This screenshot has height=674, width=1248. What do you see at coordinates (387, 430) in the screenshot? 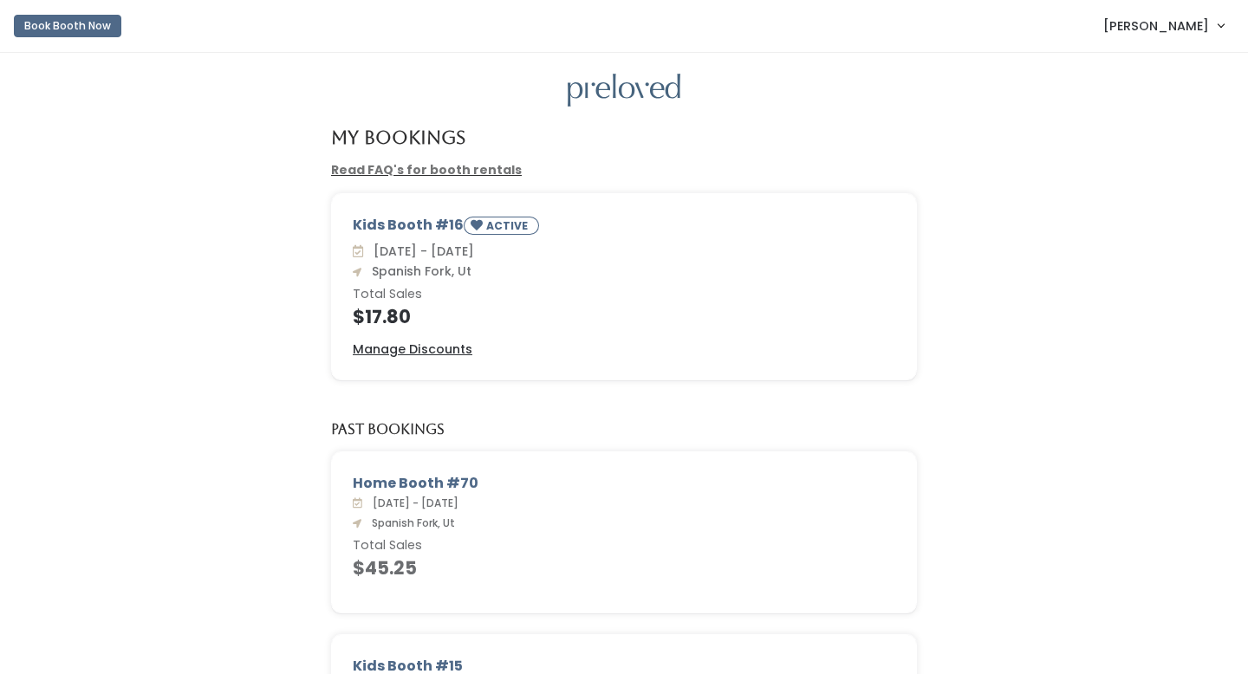
I see `h5: Past Bookings` at bounding box center [387, 430].